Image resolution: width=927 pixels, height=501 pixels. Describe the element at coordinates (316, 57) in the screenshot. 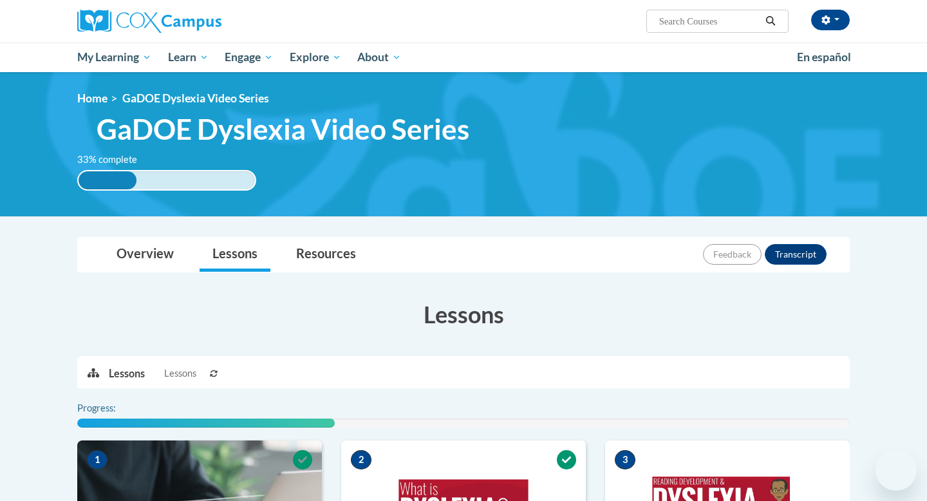

I see `a: Explore` at that location.